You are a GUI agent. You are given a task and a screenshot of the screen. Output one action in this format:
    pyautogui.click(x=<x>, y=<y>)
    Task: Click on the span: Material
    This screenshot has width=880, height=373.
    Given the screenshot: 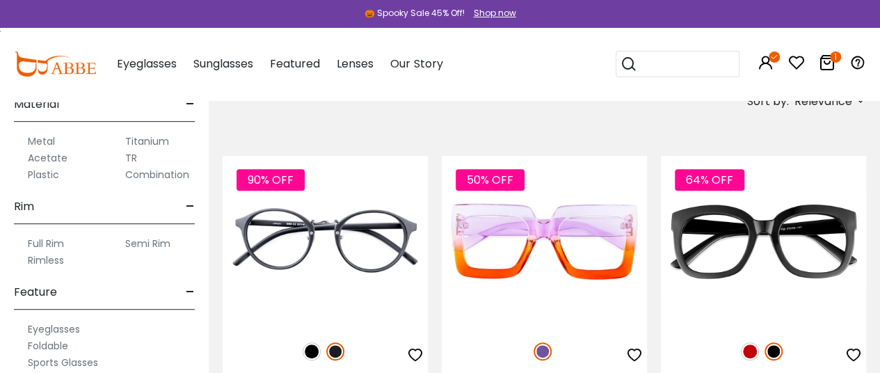 What is the action you would take?
    pyautogui.click(x=36, y=104)
    